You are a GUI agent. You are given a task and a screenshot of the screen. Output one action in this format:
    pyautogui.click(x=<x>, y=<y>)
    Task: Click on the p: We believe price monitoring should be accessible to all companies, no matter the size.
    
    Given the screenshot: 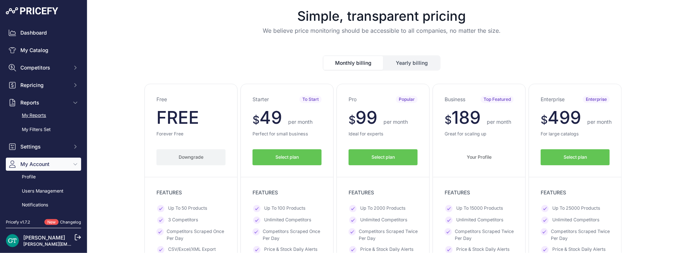 What is the action you would take?
    pyautogui.click(x=382, y=31)
    